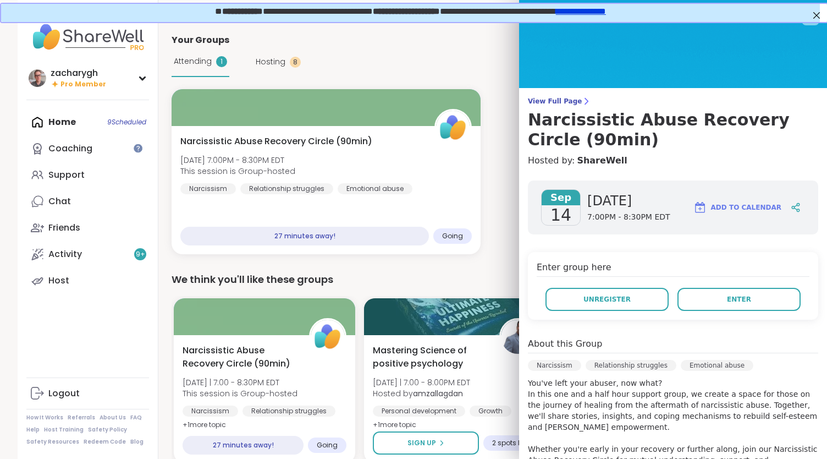  Describe the element at coordinates (83, 84) in the screenshot. I see `span: Pro Member` at that location.